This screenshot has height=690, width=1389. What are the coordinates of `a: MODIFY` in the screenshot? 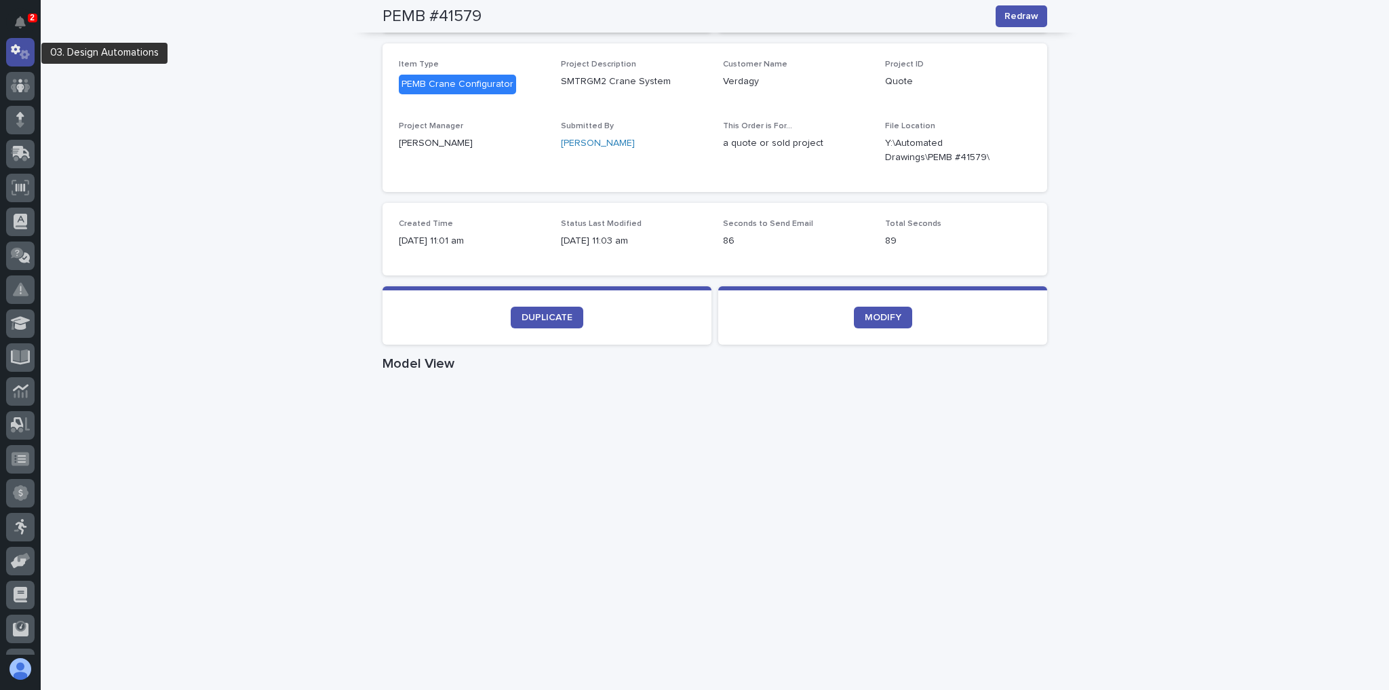 It's located at (883, 317).